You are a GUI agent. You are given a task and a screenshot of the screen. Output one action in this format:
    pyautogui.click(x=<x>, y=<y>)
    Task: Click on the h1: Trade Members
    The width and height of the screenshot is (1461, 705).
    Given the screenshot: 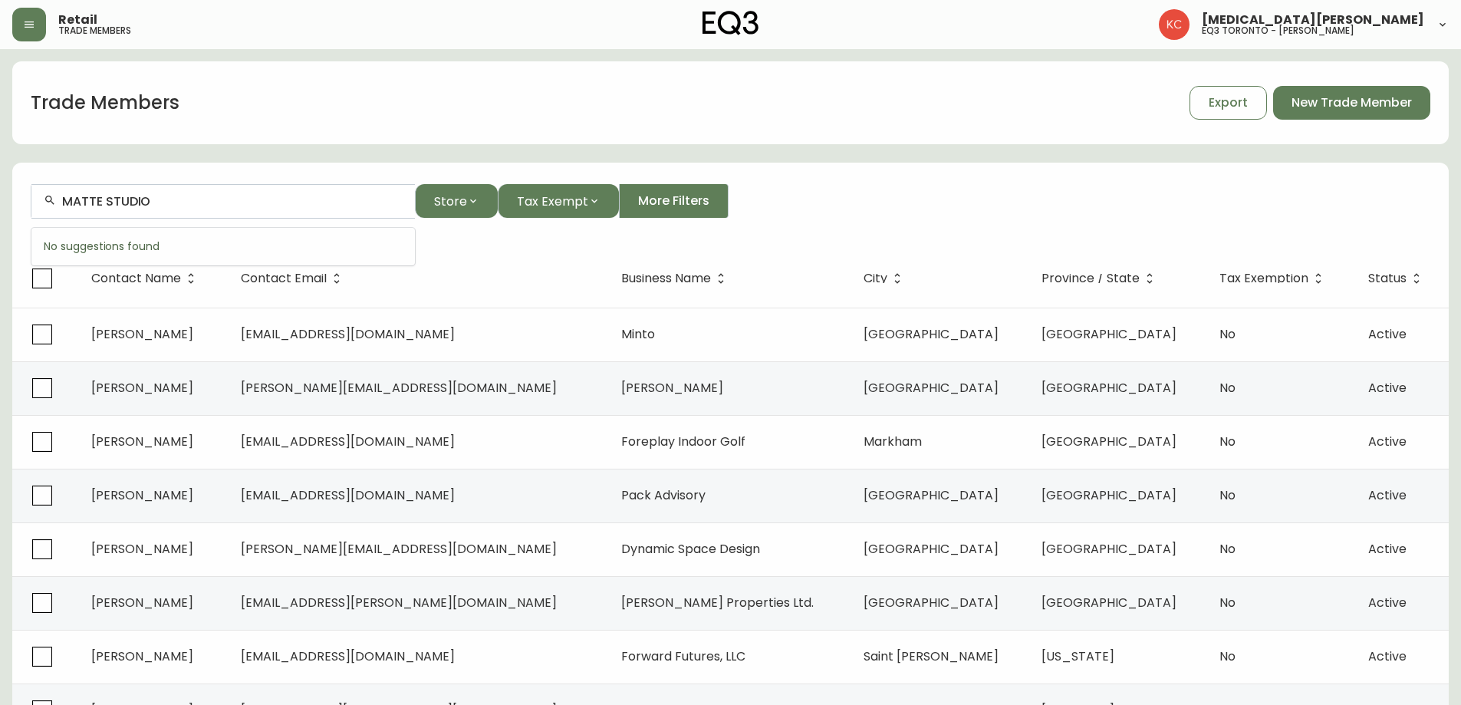 What is the action you would take?
    pyautogui.click(x=105, y=103)
    